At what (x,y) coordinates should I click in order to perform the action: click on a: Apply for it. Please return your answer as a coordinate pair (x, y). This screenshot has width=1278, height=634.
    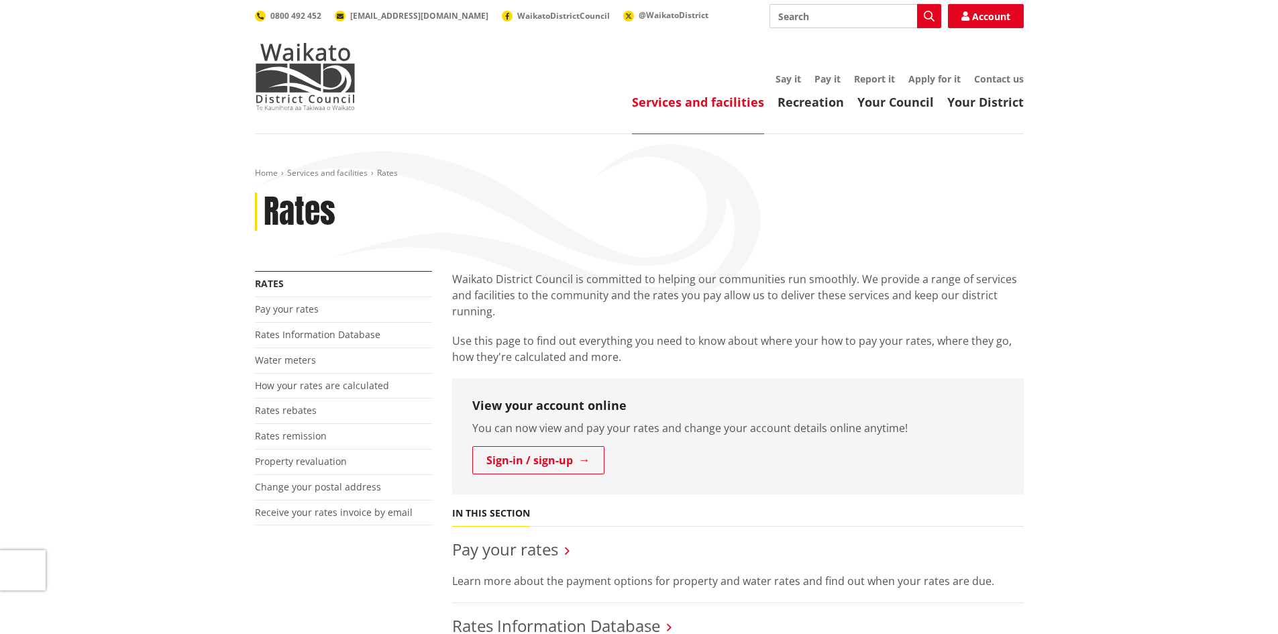
    Looking at the image, I should click on (934, 78).